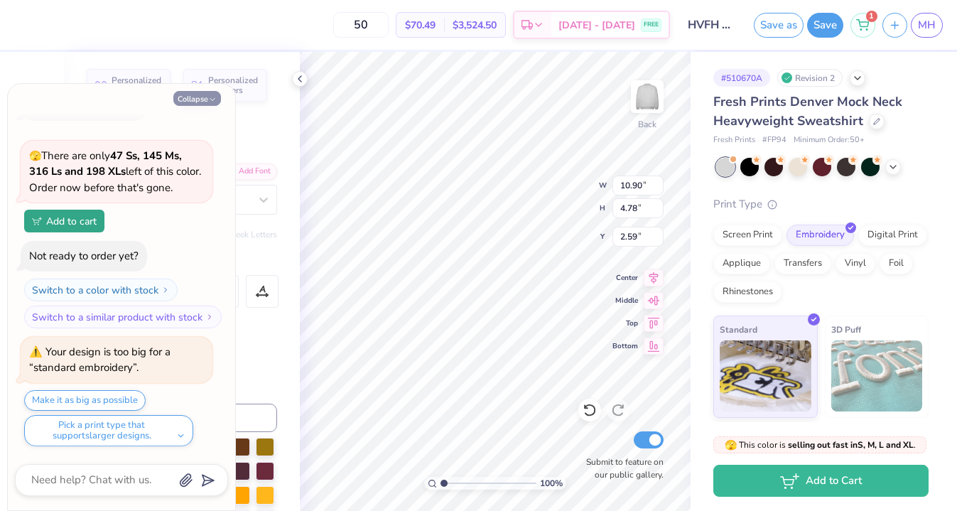 The height and width of the screenshot is (511, 957). What do you see at coordinates (821, 480) in the screenshot?
I see `button: Add to Cart` at bounding box center [821, 480].